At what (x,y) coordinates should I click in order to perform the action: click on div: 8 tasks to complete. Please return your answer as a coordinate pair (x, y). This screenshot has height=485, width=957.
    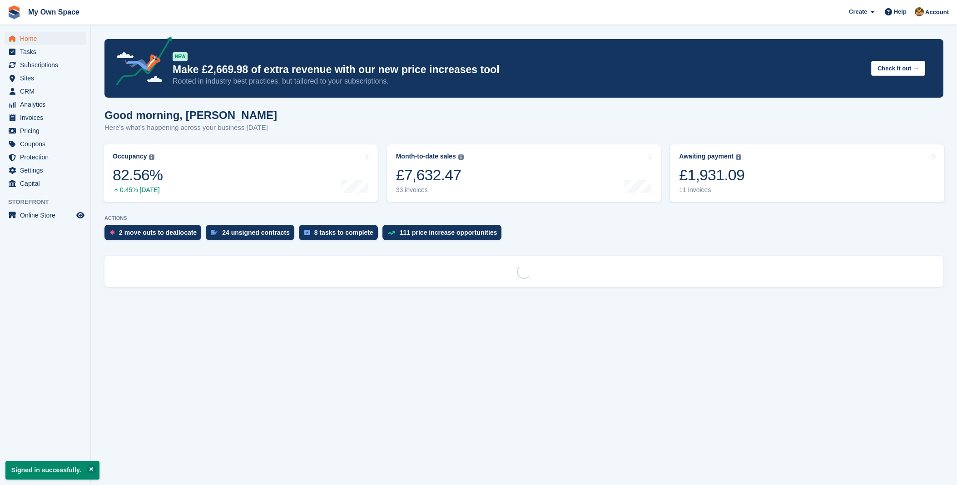
    Looking at the image, I should click on (344, 233).